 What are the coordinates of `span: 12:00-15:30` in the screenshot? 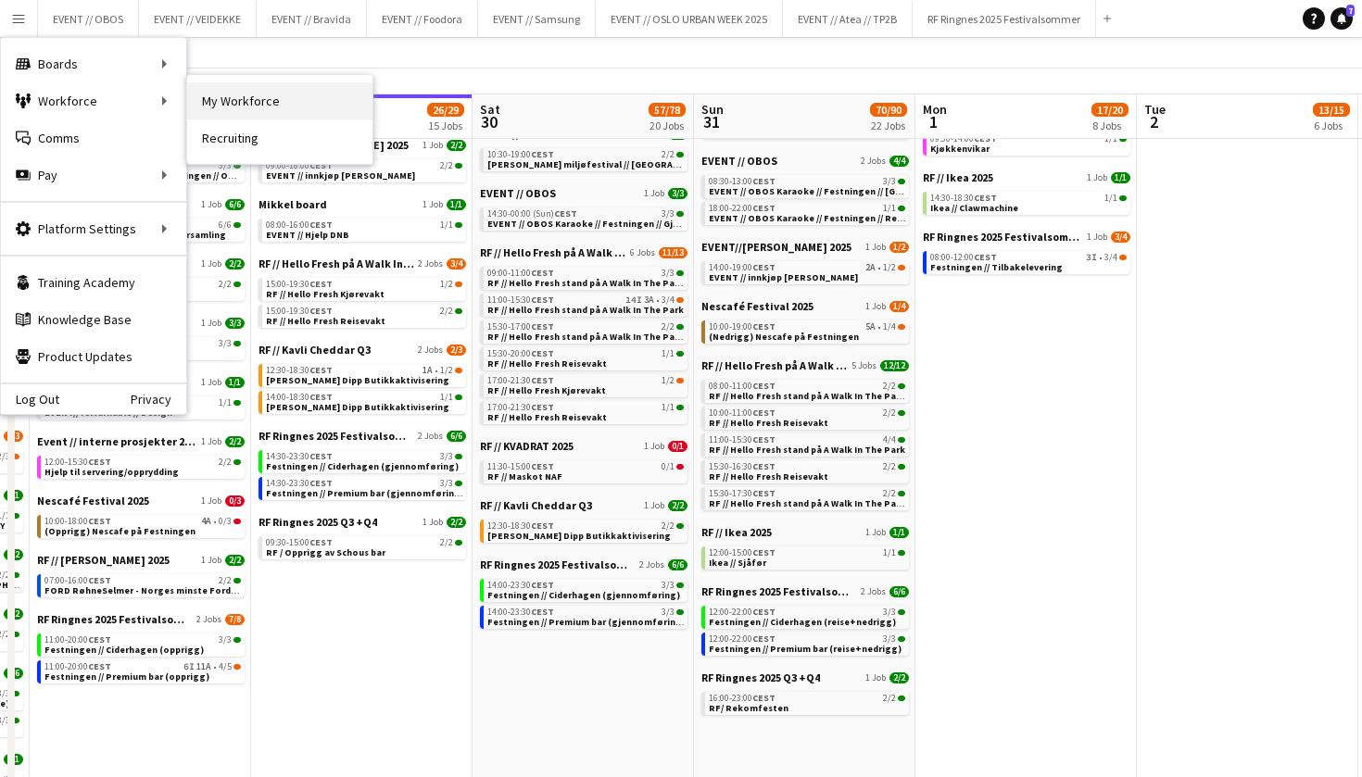 It's located at (78, 462).